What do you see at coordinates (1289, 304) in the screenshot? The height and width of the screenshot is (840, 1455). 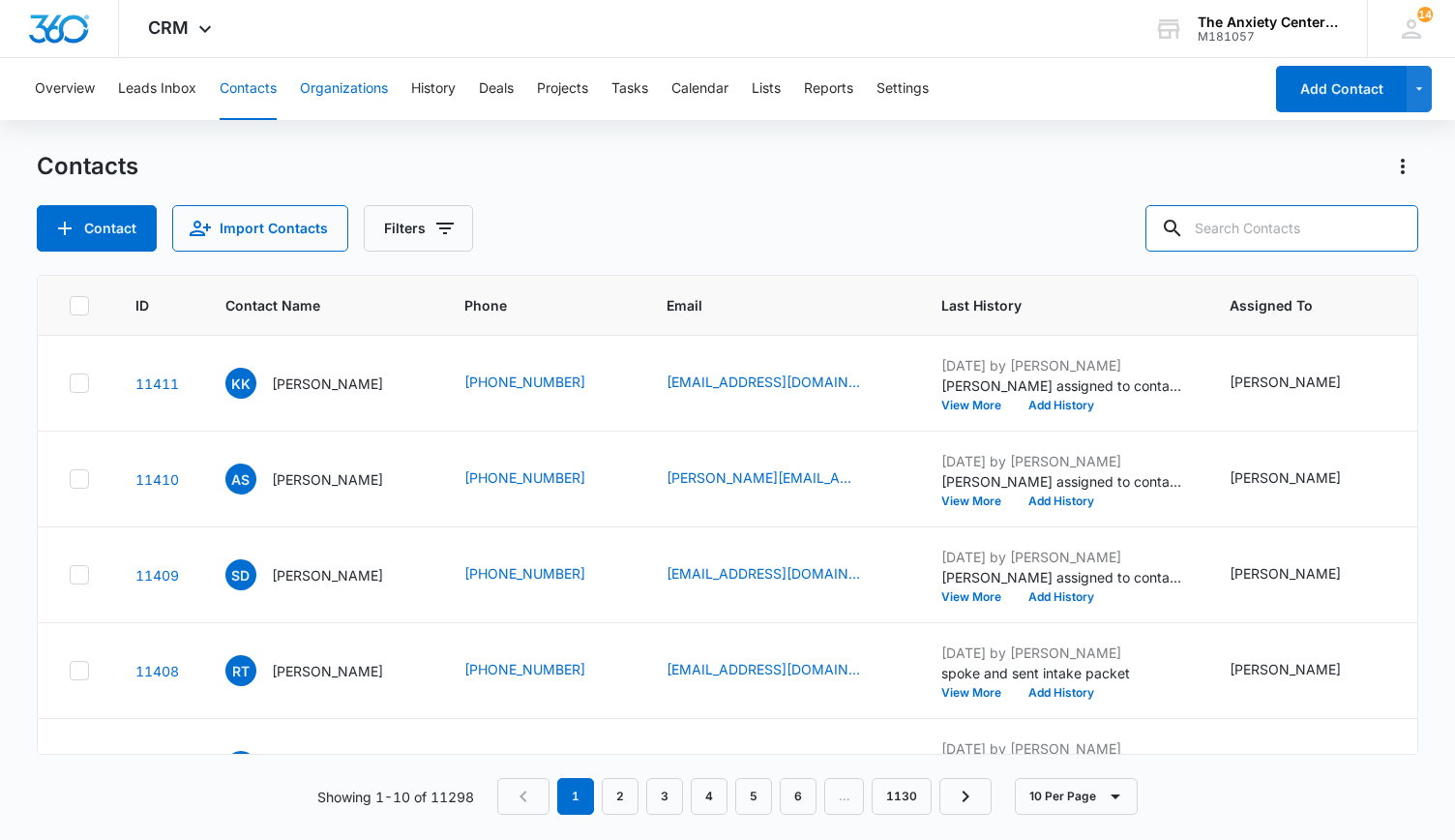 I see `span: Assigned To` at bounding box center [1289, 304].